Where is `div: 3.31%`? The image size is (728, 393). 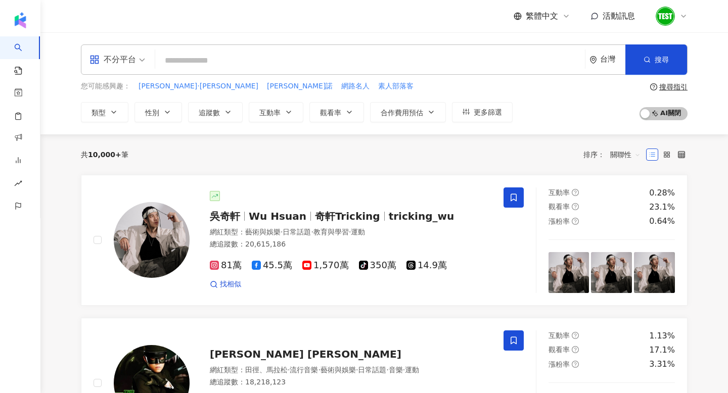
div: 3.31% is located at coordinates (662, 364).